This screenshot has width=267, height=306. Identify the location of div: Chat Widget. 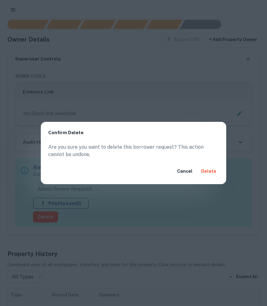
(251, 272).